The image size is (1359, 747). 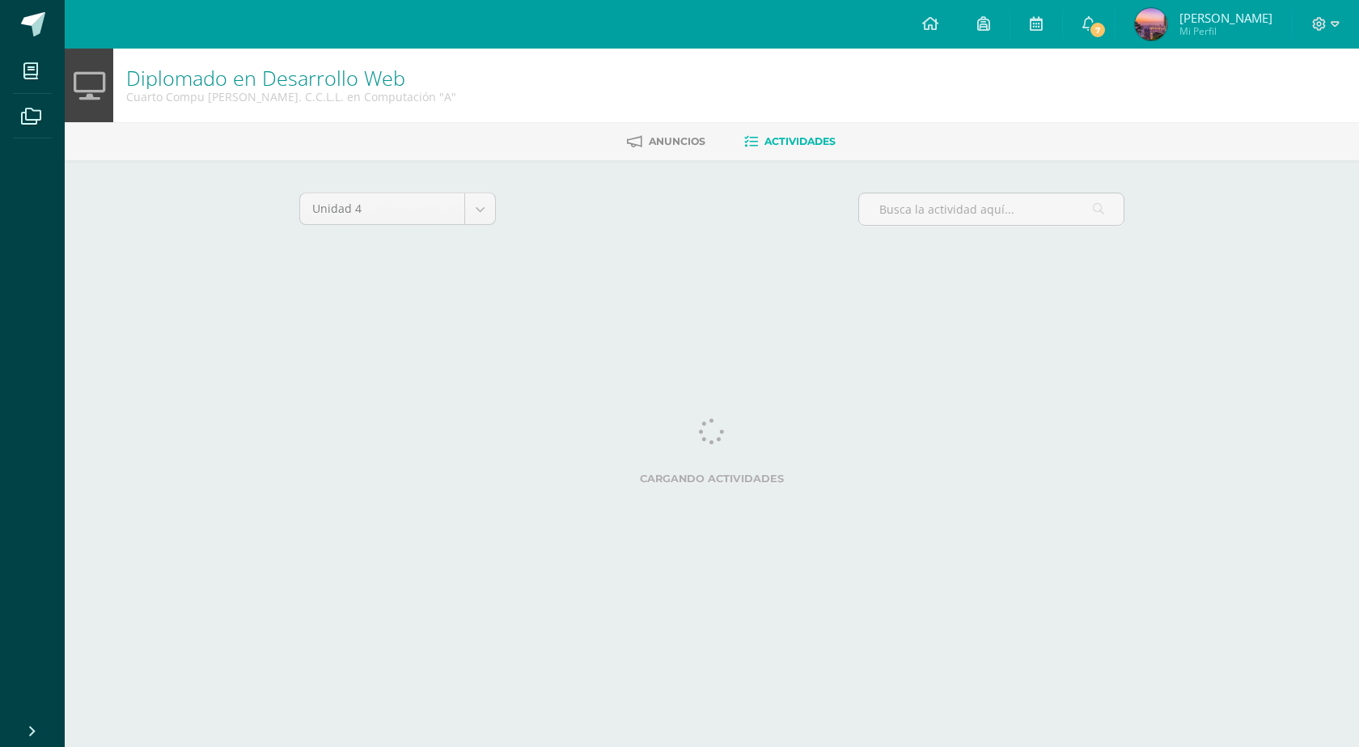 I want to click on span: Unidad 4, so click(x=382, y=209).